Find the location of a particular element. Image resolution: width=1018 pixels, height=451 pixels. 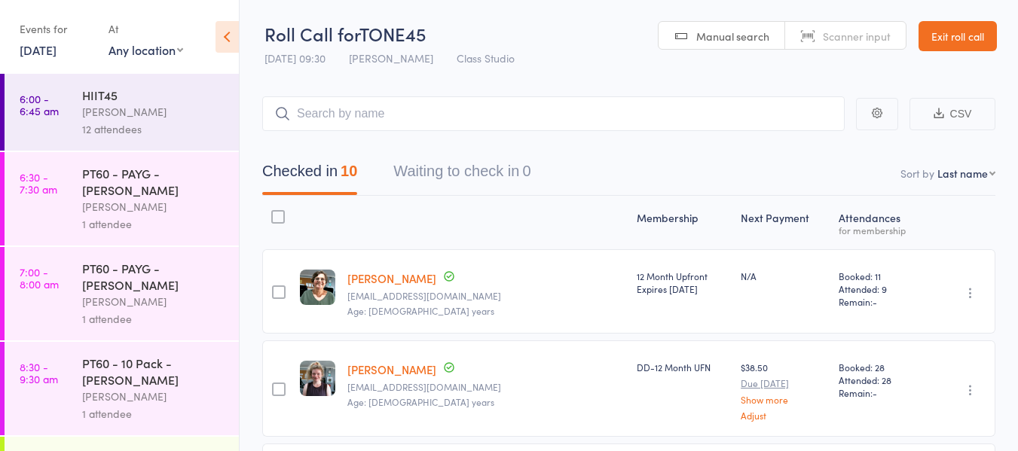

span: Class Studio is located at coordinates (485, 58).